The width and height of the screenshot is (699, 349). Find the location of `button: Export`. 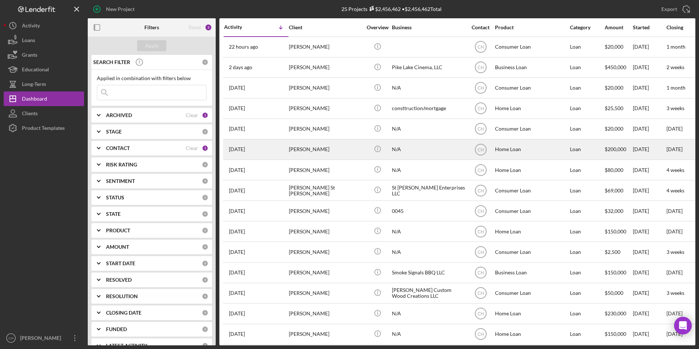

button: Export is located at coordinates (674, 9).